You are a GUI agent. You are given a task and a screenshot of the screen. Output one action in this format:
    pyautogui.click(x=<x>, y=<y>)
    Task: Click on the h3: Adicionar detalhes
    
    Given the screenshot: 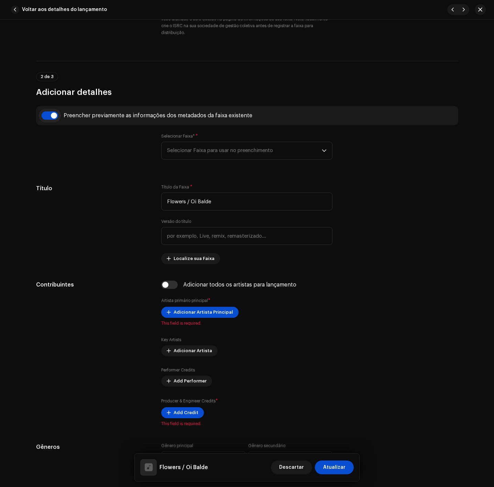 What is the action you would take?
    pyautogui.click(x=247, y=92)
    